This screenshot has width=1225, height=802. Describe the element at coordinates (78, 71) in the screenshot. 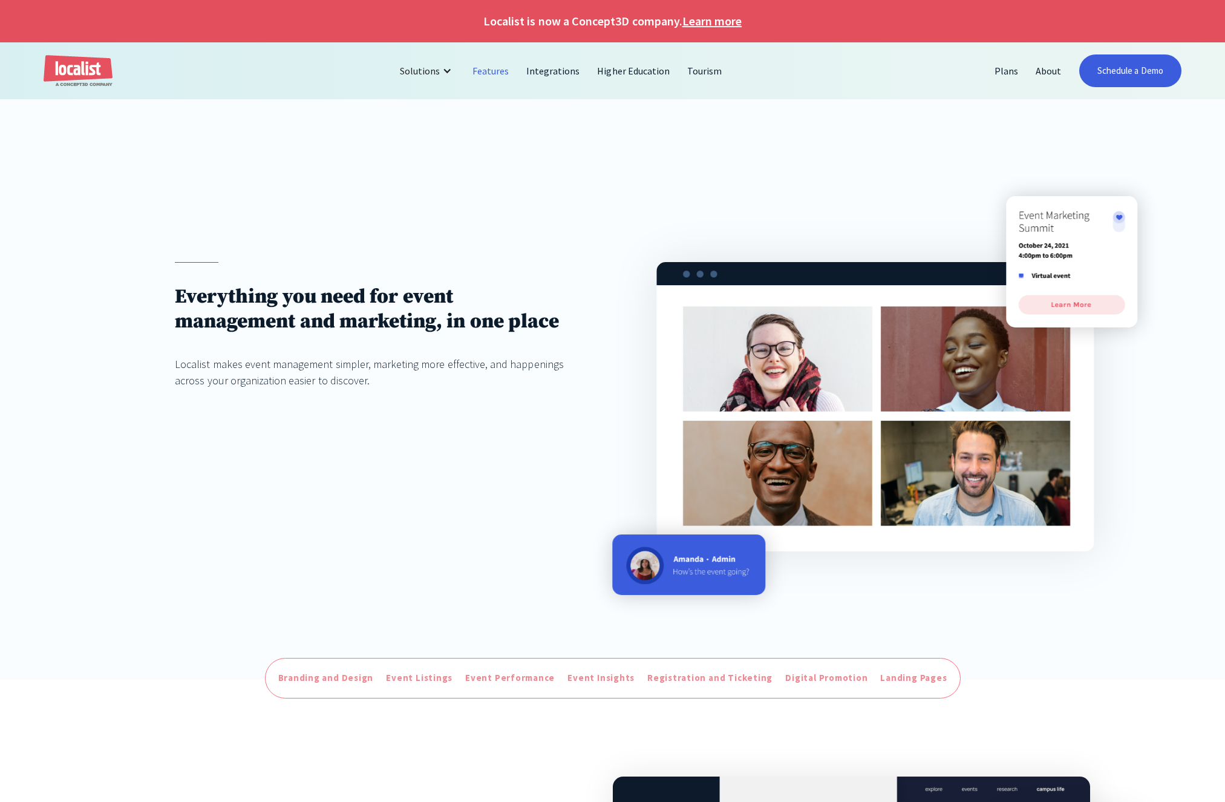

I see `a: home` at that location.